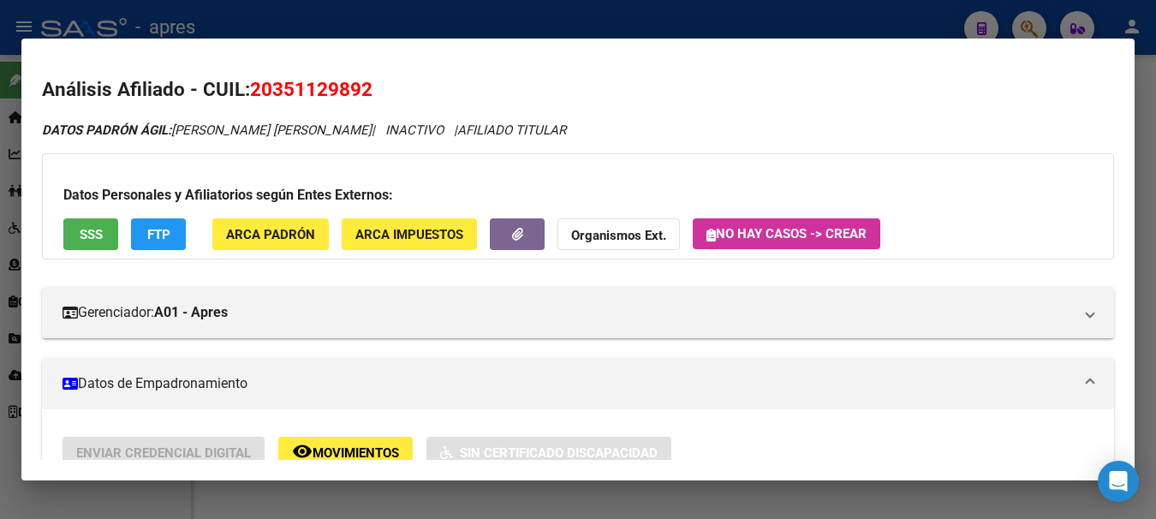 The height and width of the screenshot is (519, 1156). I want to click on h2: Análisis Afiliado - CUIL:, so click(578, 90).